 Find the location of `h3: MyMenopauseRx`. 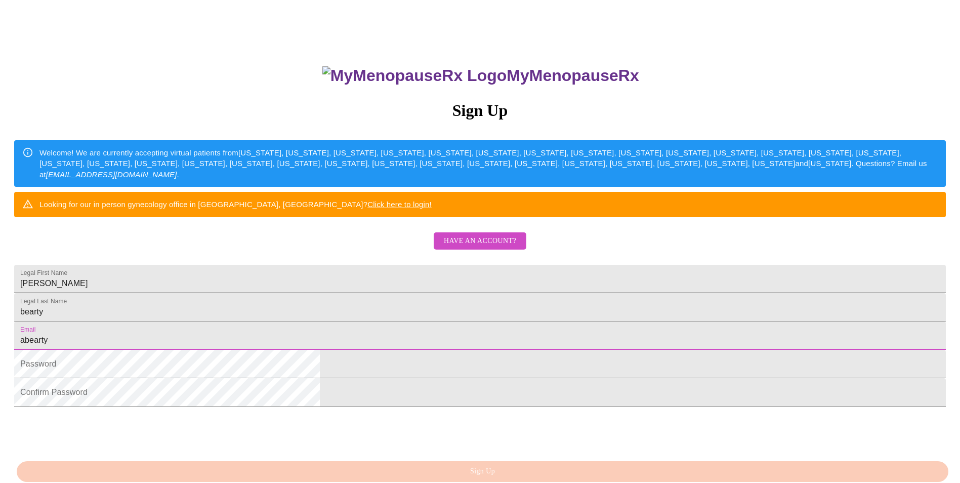

h3: MyMenopauseRx is located at coordinates (481, 75).